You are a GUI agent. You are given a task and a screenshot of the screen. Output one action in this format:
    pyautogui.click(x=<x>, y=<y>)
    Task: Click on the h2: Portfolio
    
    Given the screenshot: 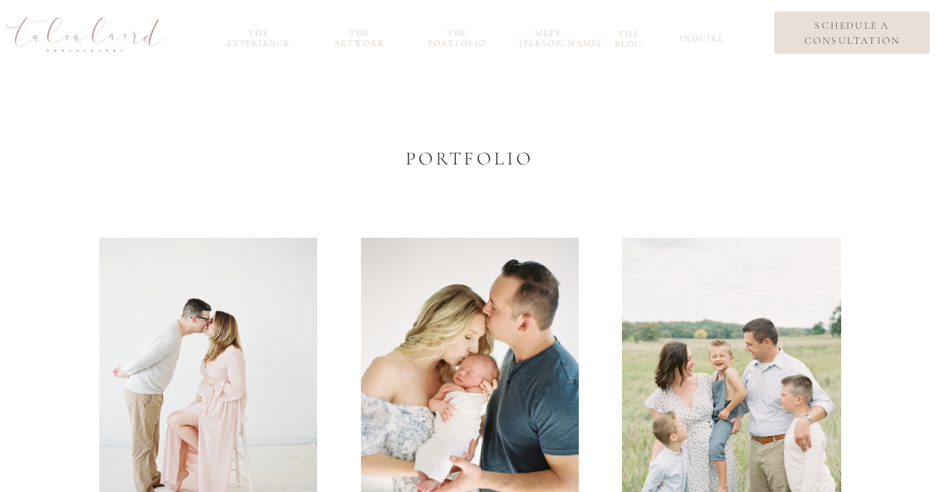 What is the action you would take?
    pyautogui.click(x=469, y=158)
    